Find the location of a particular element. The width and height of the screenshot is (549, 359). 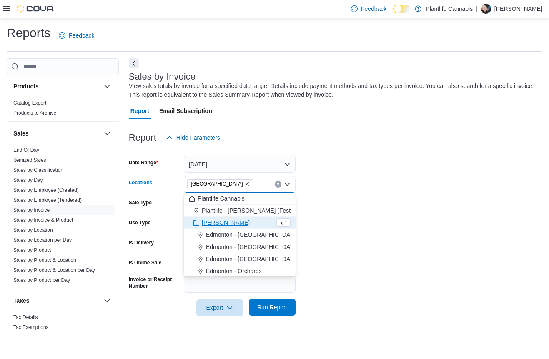

p: Plantlife Cannabis is located at coordinates (449, 9).